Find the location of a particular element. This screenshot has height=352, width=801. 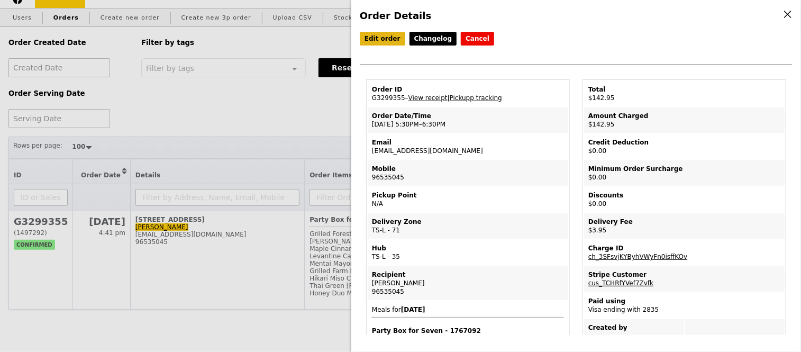

div: Credit Deduction is located at coordinates (684, 142).